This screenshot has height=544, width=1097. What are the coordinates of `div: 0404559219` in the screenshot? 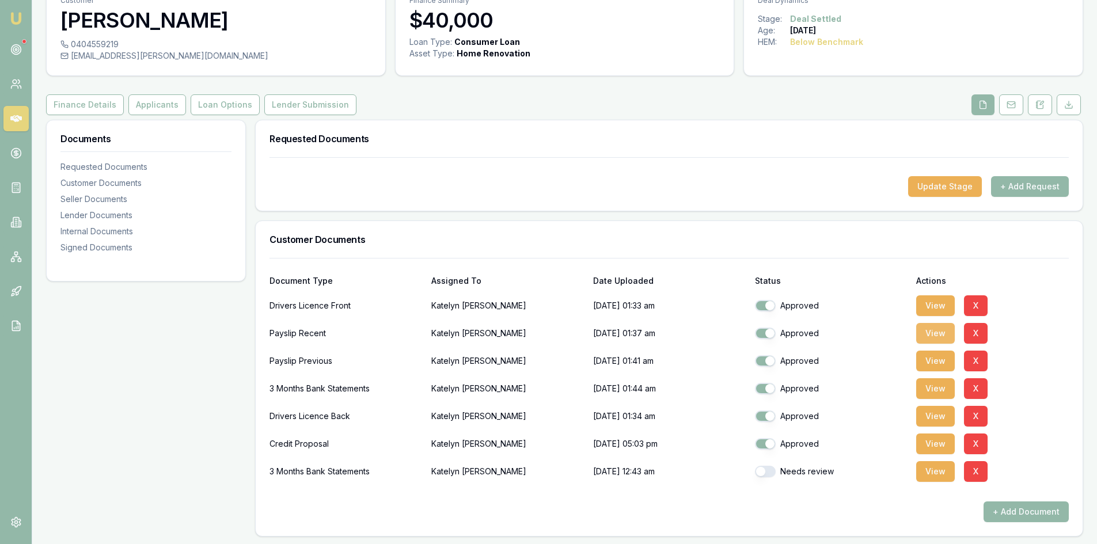 It's located at (216, 44).